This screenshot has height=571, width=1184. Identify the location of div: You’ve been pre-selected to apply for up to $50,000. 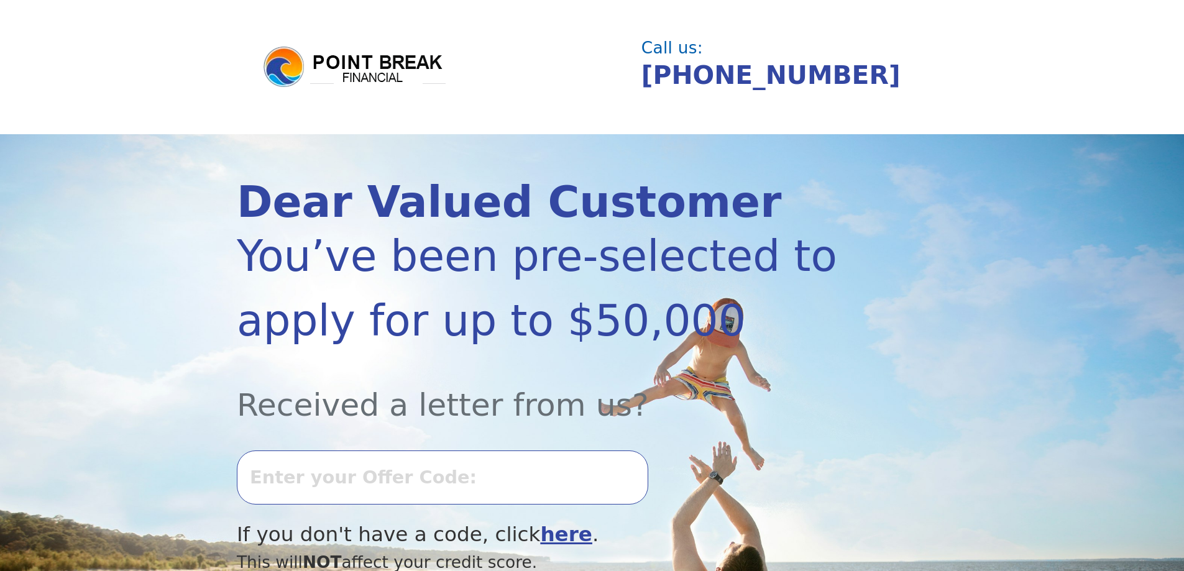
(539, 288).